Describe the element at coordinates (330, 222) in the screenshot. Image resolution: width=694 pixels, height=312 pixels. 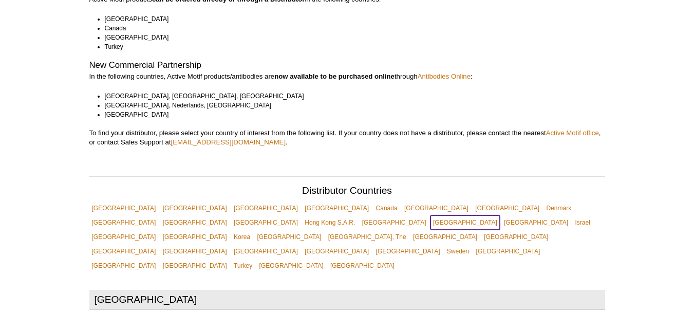
I see `a: Hong Kong S.A.R.` at that location.